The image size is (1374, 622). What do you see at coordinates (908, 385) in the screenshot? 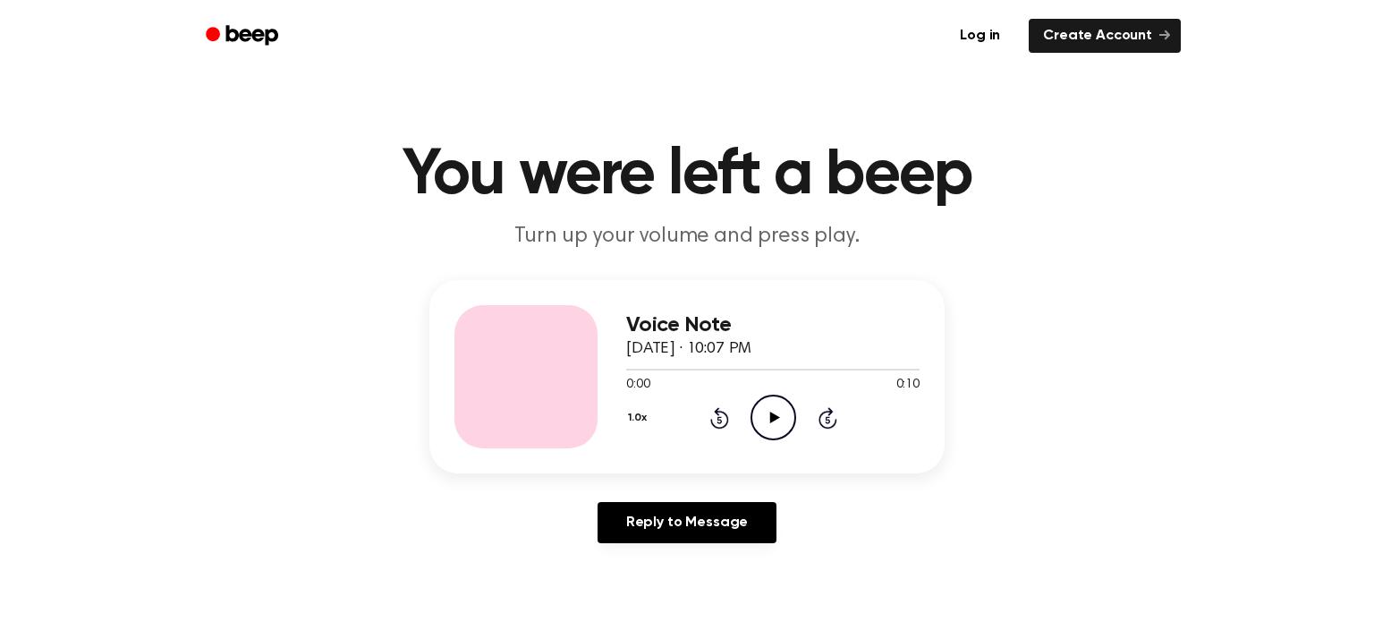
I see `span: 0:10` at bounding box center [908, 385].